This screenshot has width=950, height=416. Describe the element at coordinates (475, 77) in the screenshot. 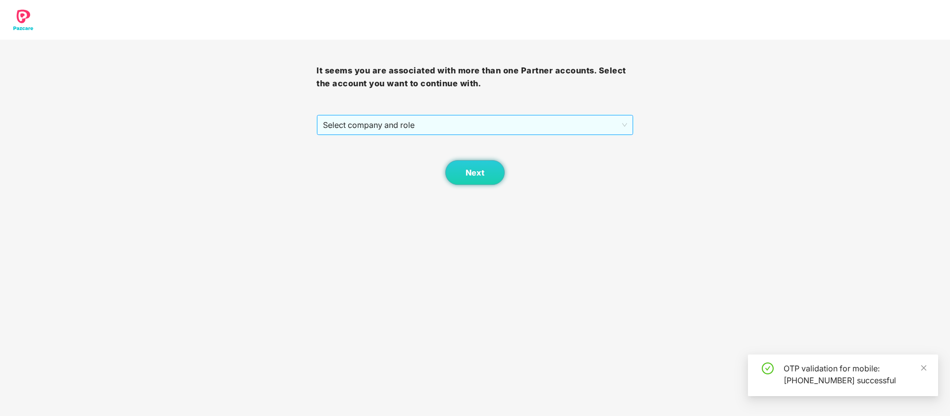

I see `h3: It seems you are associated with more than one Partner accounts. Select the account you want to c...` at that location.